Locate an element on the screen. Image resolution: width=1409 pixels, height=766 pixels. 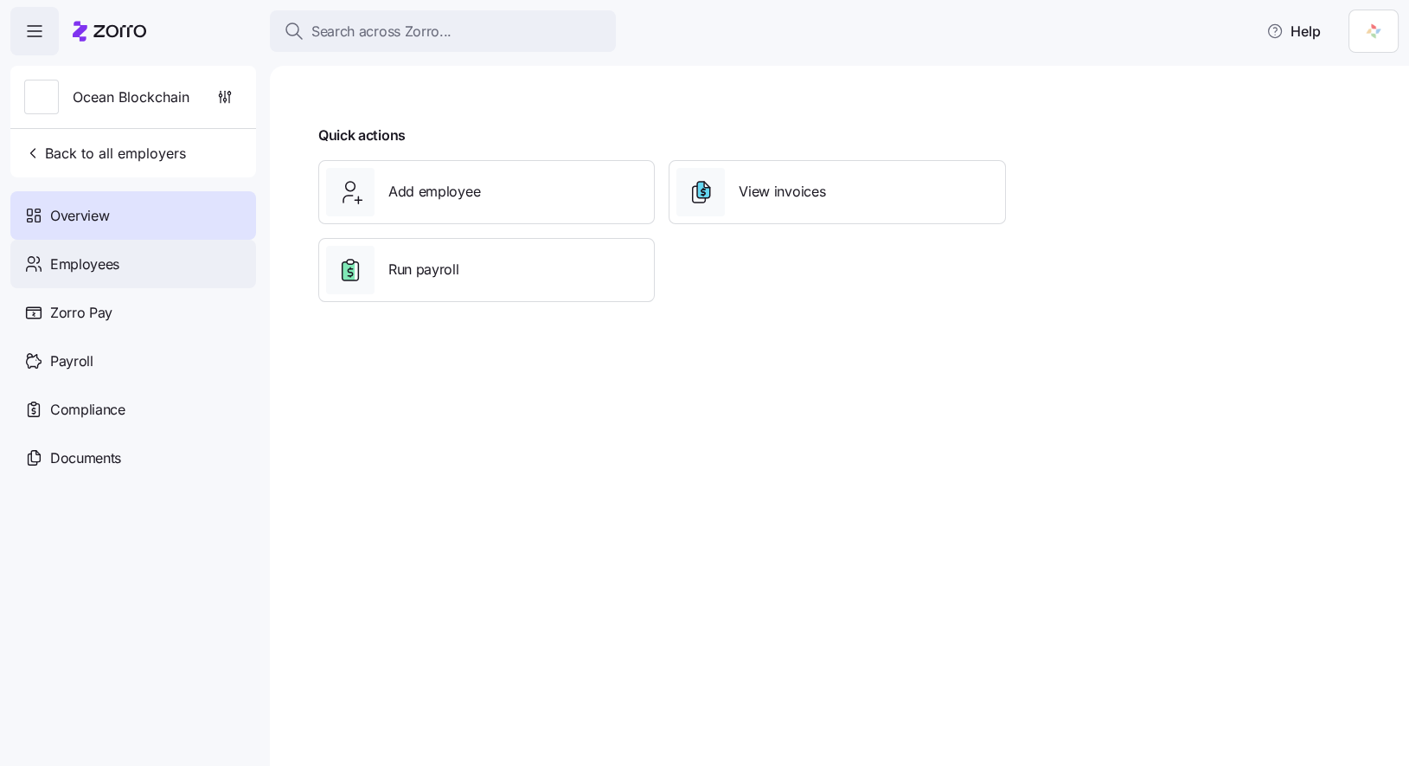
span: Add employee is located at coordinates (434, 191).